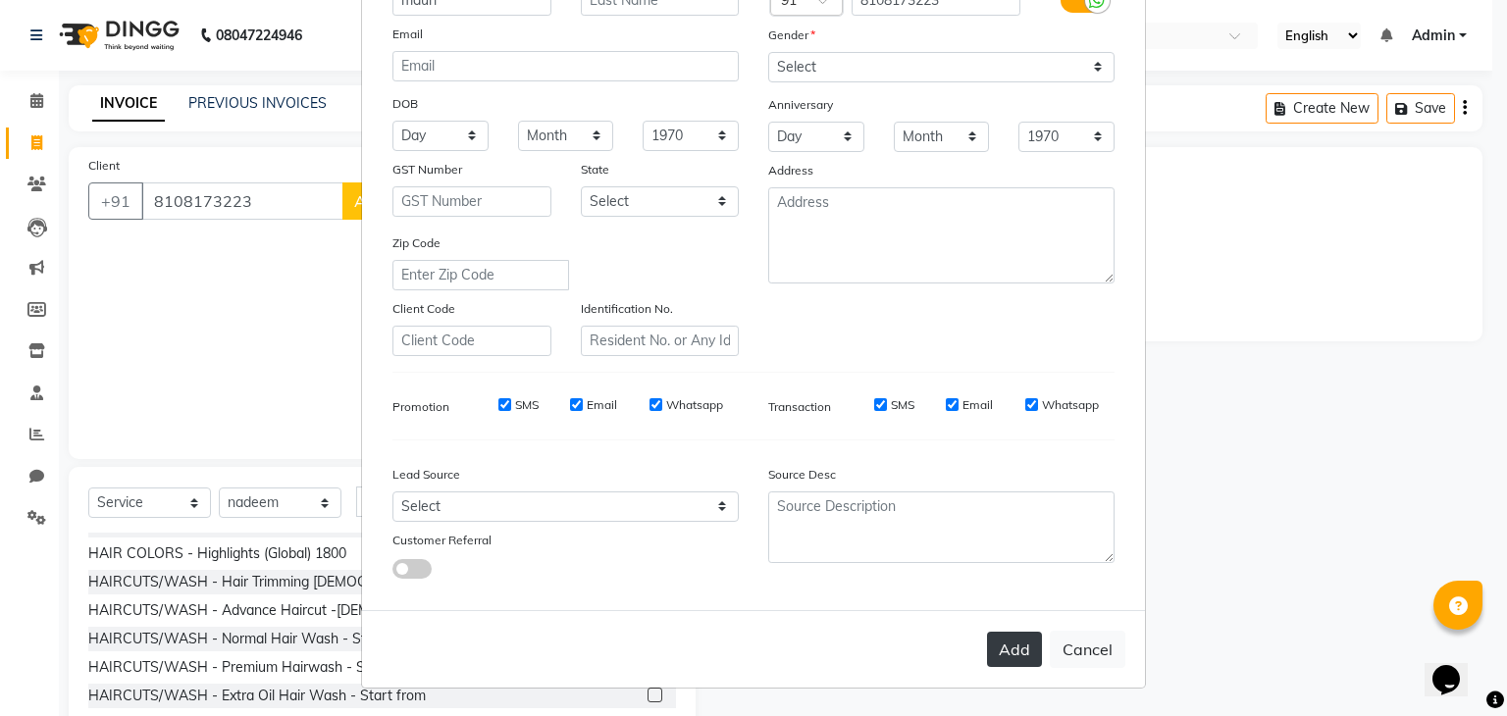 The height and width of the screenshot is (716, 1507). I want to click on input: Email, so click(565, 66).